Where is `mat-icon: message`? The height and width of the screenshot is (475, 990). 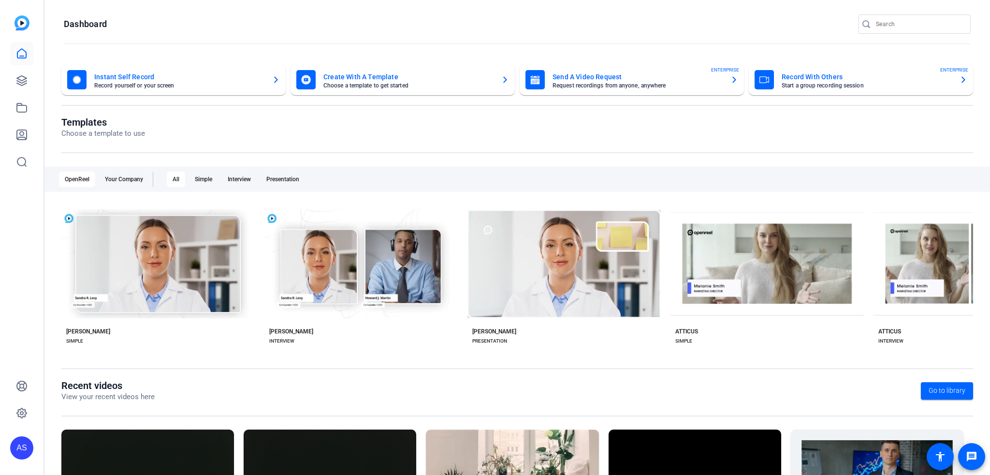 mat-icon: message is located at coordinates (971, 457).